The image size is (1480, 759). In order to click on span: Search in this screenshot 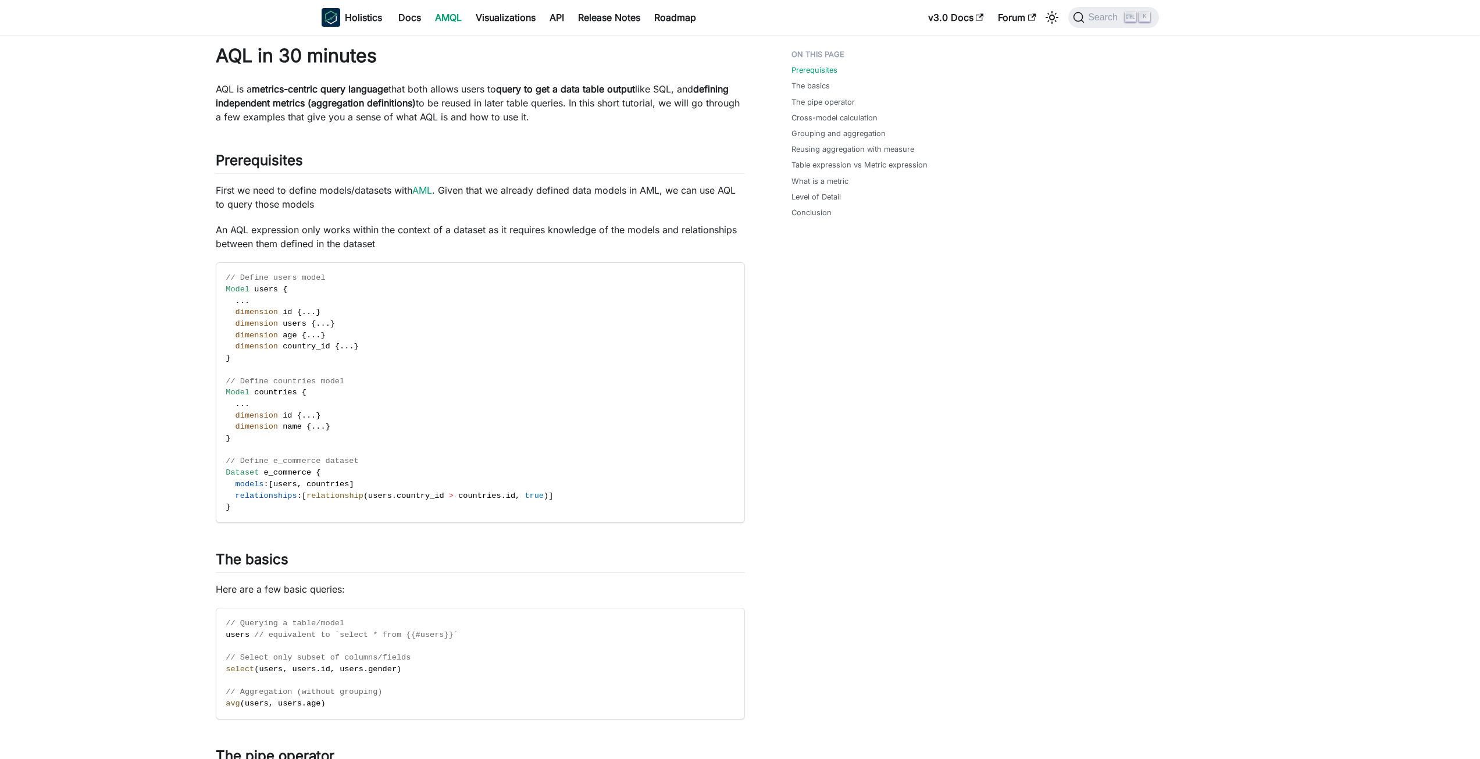, I will do `click(1104, 17)`.